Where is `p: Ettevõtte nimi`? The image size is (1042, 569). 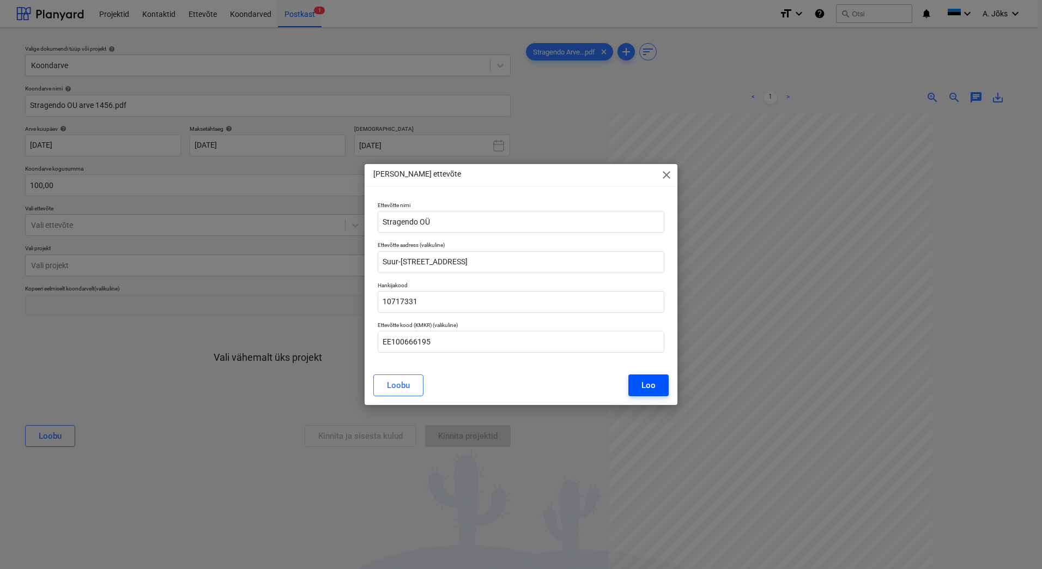 p: Ettevõtte nimi is located at coordinates (521, 206).